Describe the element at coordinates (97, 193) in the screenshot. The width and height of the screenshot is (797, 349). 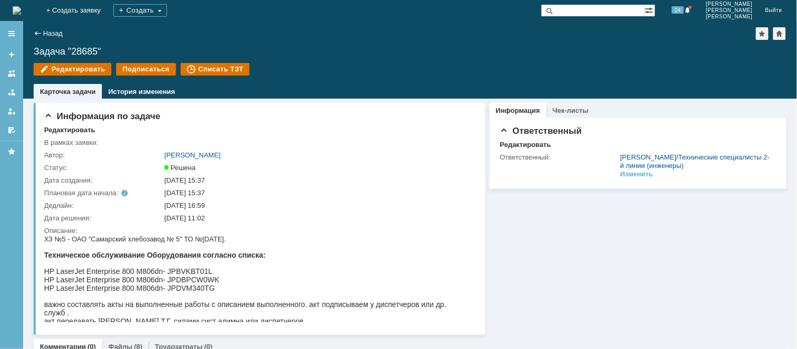
I see `div: Плановая дата начала:` at that location.